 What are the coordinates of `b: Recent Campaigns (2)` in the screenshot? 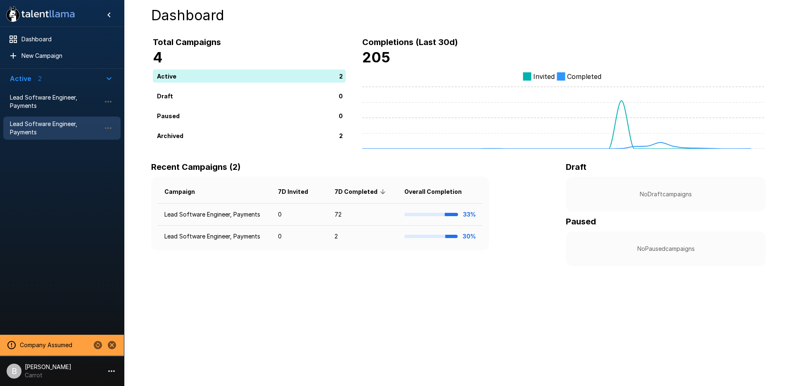 It's located at (196, 167).